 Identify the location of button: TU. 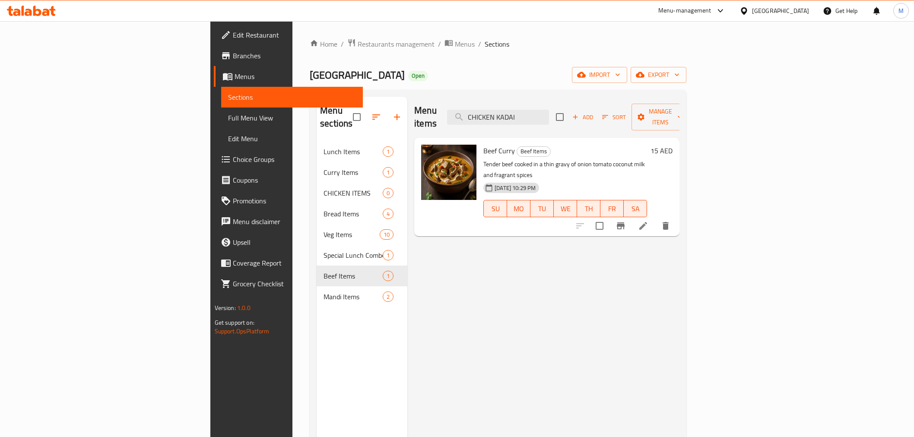
(542, 209).